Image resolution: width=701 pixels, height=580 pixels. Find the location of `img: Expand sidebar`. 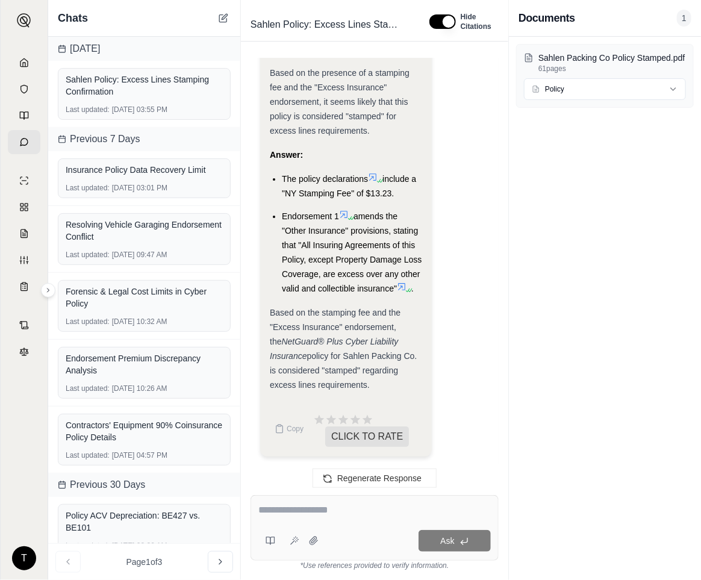

img: Expand sidebar is located at coordinates (24, 20).